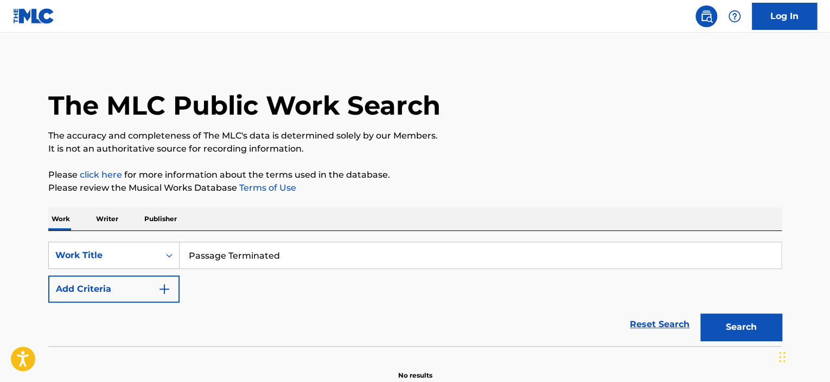 Image resolution: width=830 pixels, height=382 pixels. What do you see at coordinates (104, 255) in the screenshot?
I see `div: Work Title` at bounding box center [104, 255].